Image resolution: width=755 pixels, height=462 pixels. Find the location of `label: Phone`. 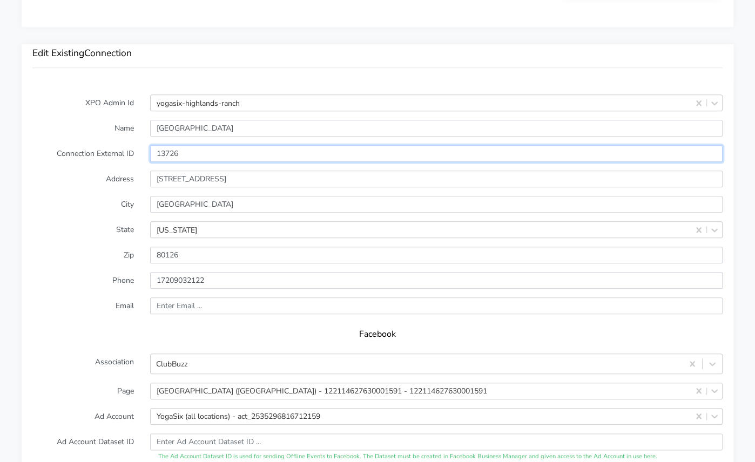

label: Phone is located at coordinates (83, 280).